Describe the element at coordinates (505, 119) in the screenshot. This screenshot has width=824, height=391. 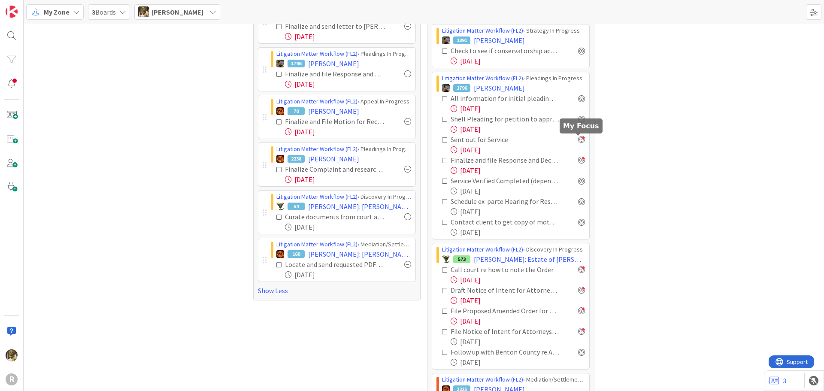
I see `div: Shell Pleading for petition to approve of distribution - created by paralegal` at that location.